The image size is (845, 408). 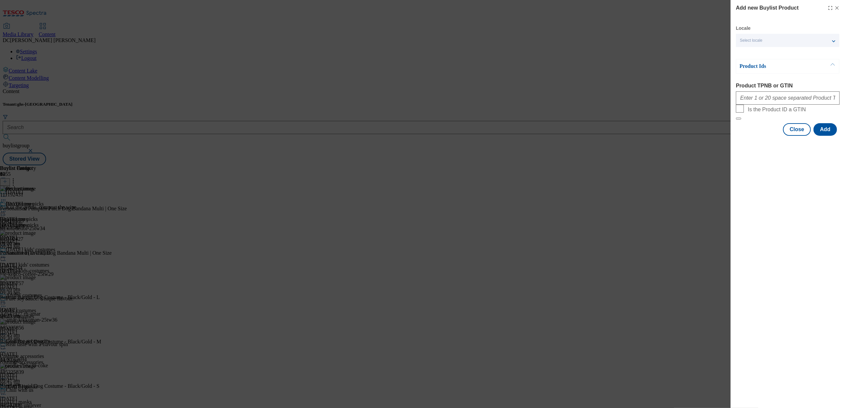 What do you see at coordinates (797, 130) in the screenshot?
I see `button: Close` at bounding box center [797, 130].